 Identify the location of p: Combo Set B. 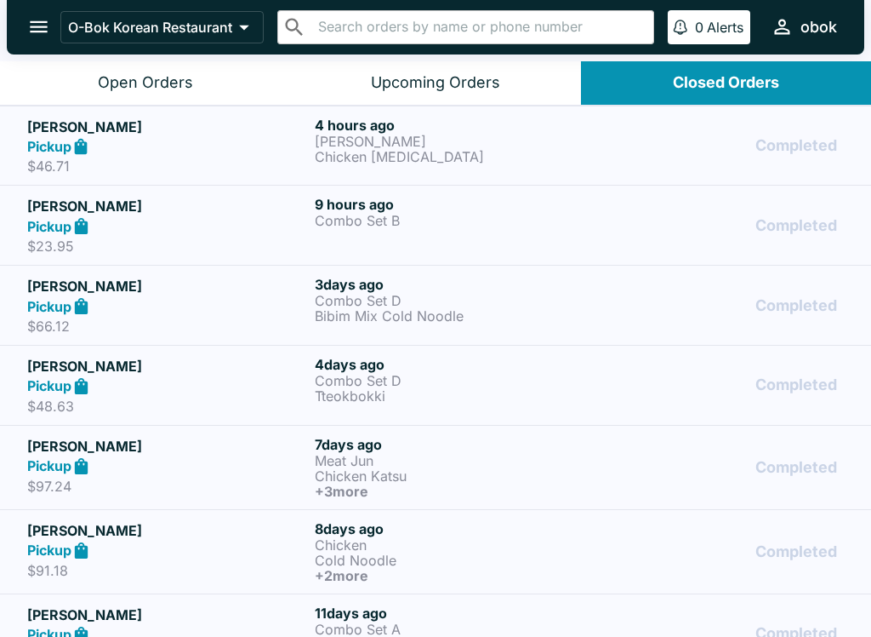
(455, 220).